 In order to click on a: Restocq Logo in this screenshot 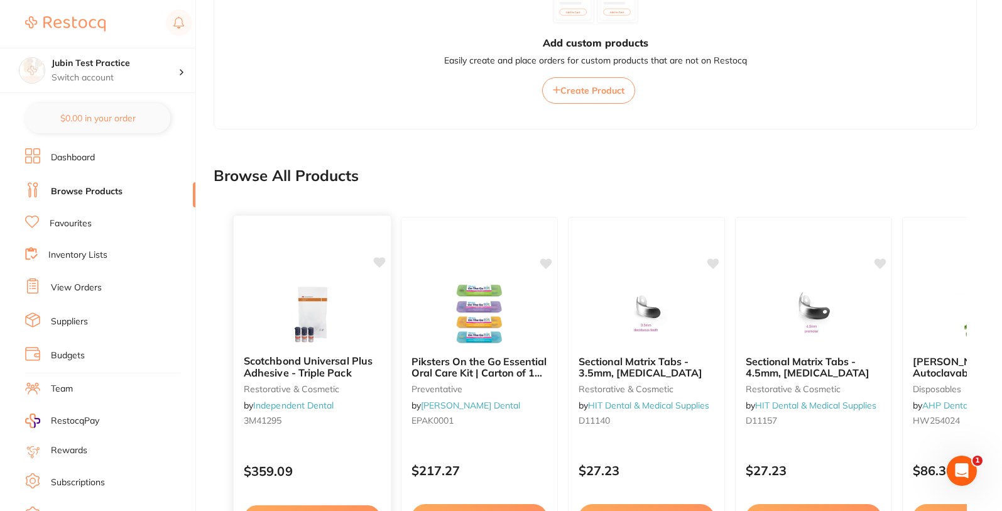, I will do `click(65, 24)`.